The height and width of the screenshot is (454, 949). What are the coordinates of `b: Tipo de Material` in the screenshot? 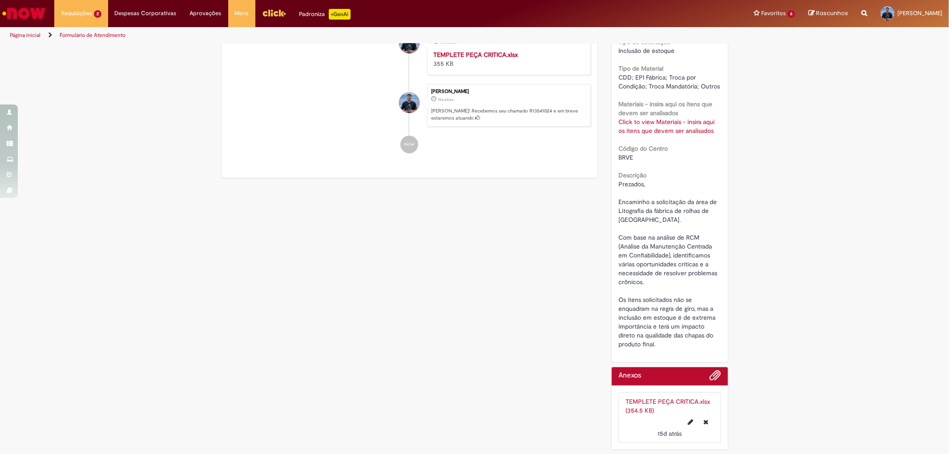 It's located at (641, 69).